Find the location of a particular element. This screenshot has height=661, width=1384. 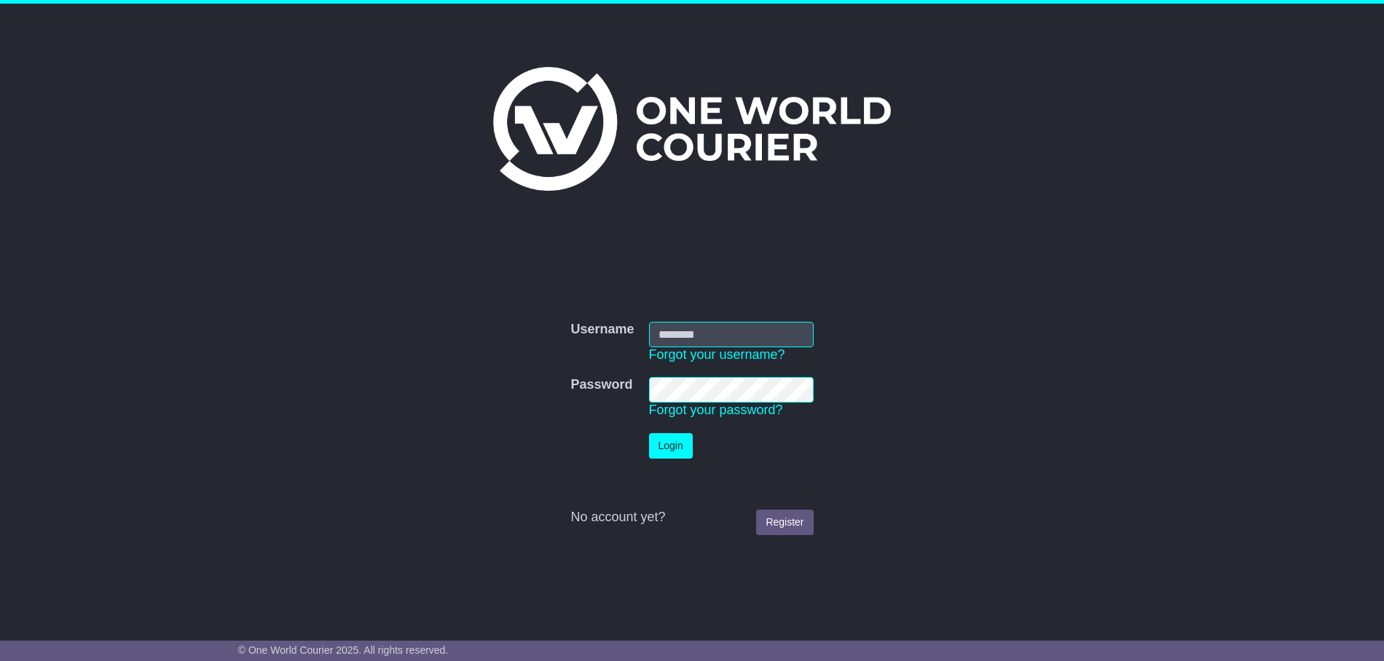

div: No account yet? is located at coordinates (691, 518).